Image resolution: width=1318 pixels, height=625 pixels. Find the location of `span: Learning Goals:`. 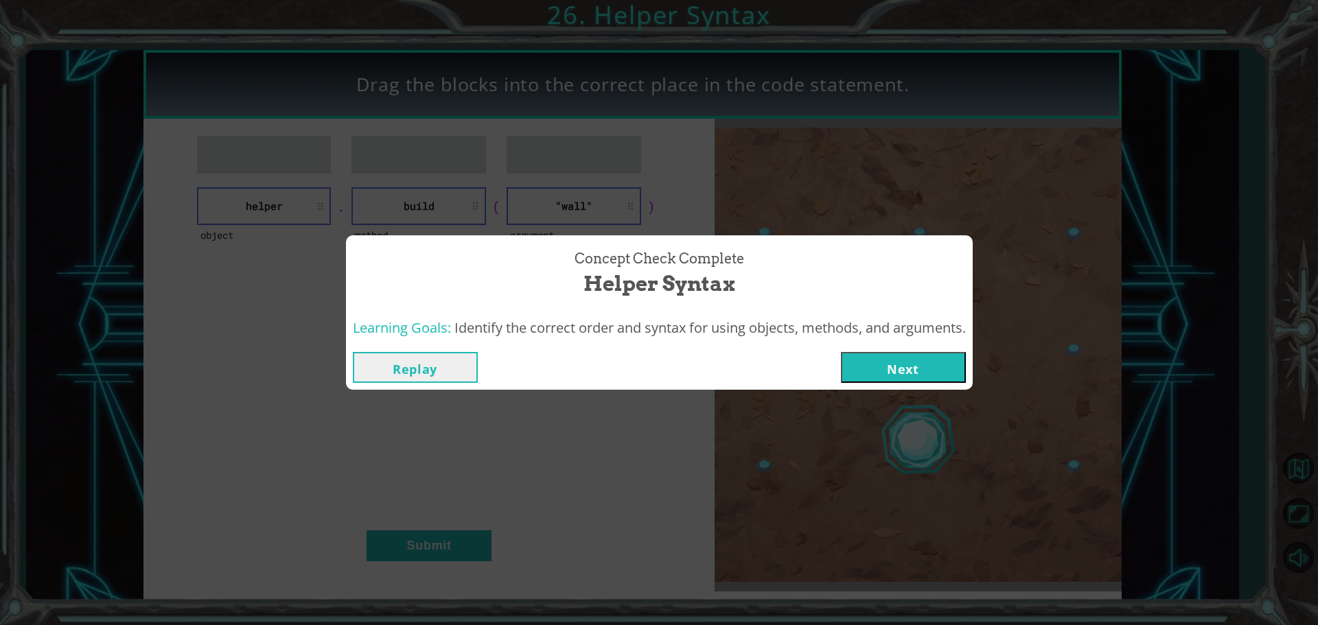

span: Learning Goals: is located at coordinates (401, 327).